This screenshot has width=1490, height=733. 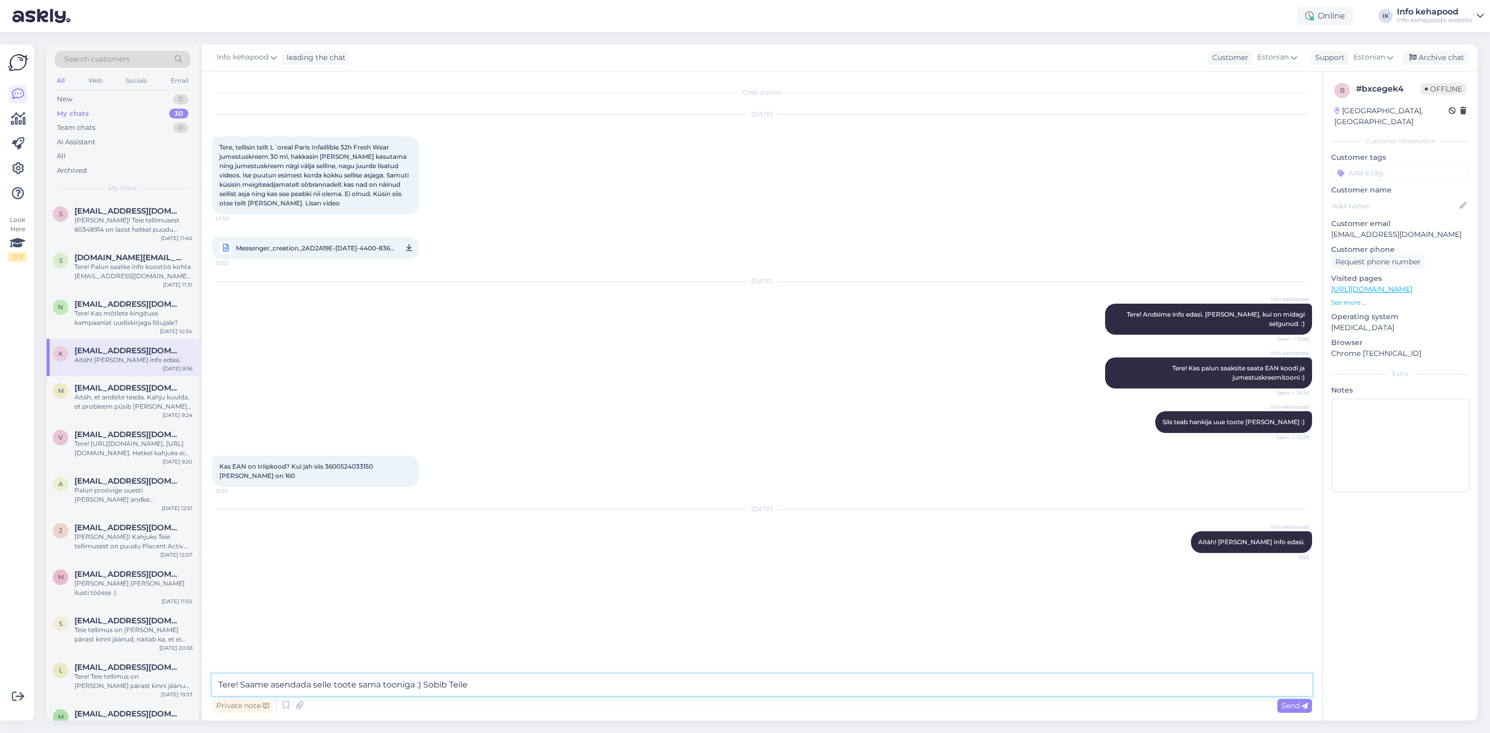 I want to click on p: Visited pages, so click(x=1400, y=278).